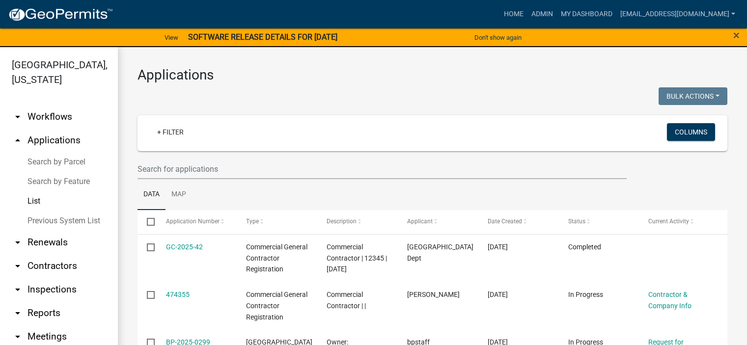  What do you see at coordinates (147, 222) in the screenshot?
I see `datatable-header-cell: Select` at bounding box center [147, 222].